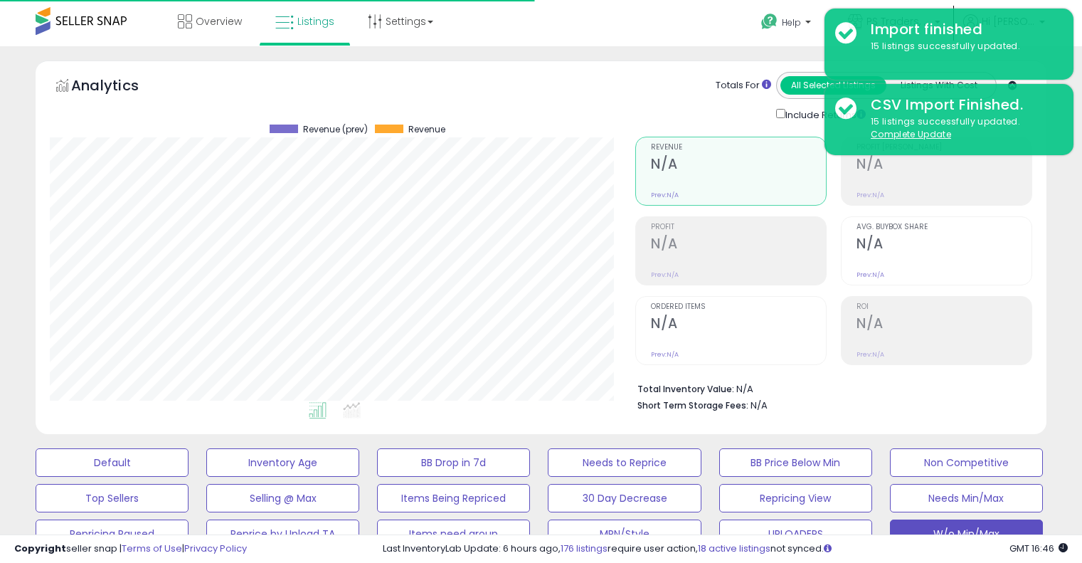 The height and width of the screenshot is (563, 1082). What do you see at coordinates (693, 405) in the screenshot?
I see `b: Short Term Storage Fees:` at bounding box center [693, 405].